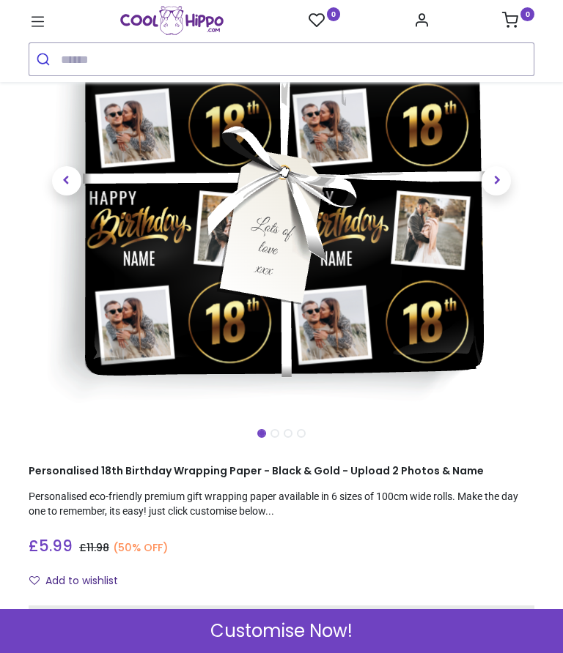 This screenshot has width=563, height=653. I want to click on button: Add to wishlistAdd to wishlist, so click(79, 582).